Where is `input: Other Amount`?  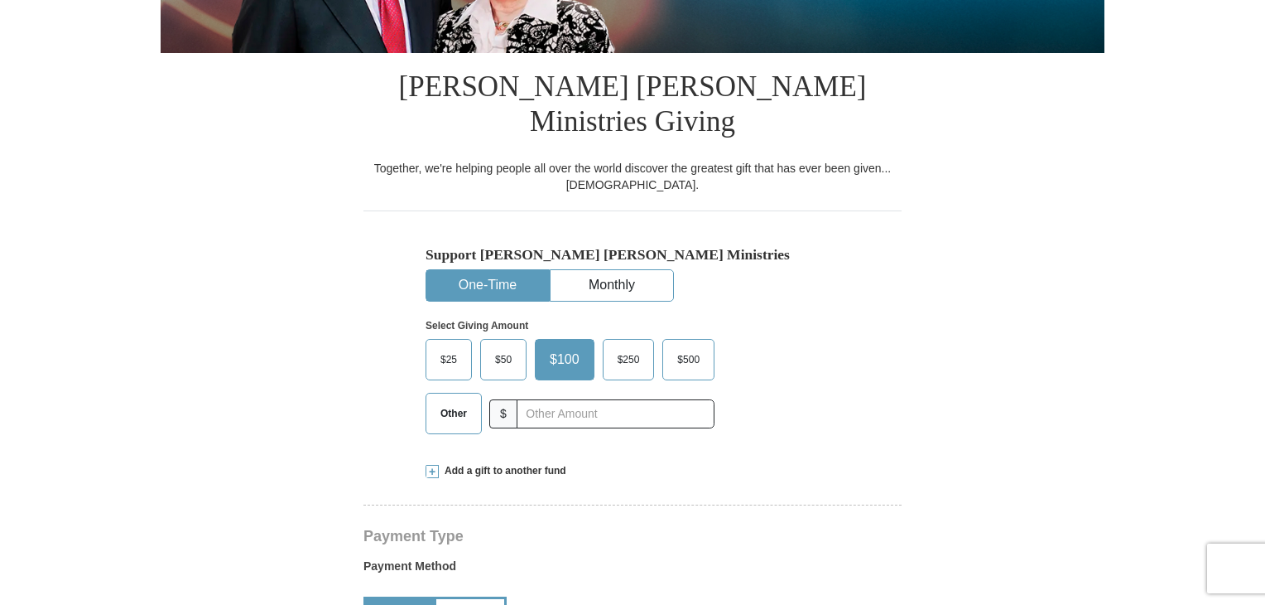 input: Other Amount is located at coordinates (615, 413).